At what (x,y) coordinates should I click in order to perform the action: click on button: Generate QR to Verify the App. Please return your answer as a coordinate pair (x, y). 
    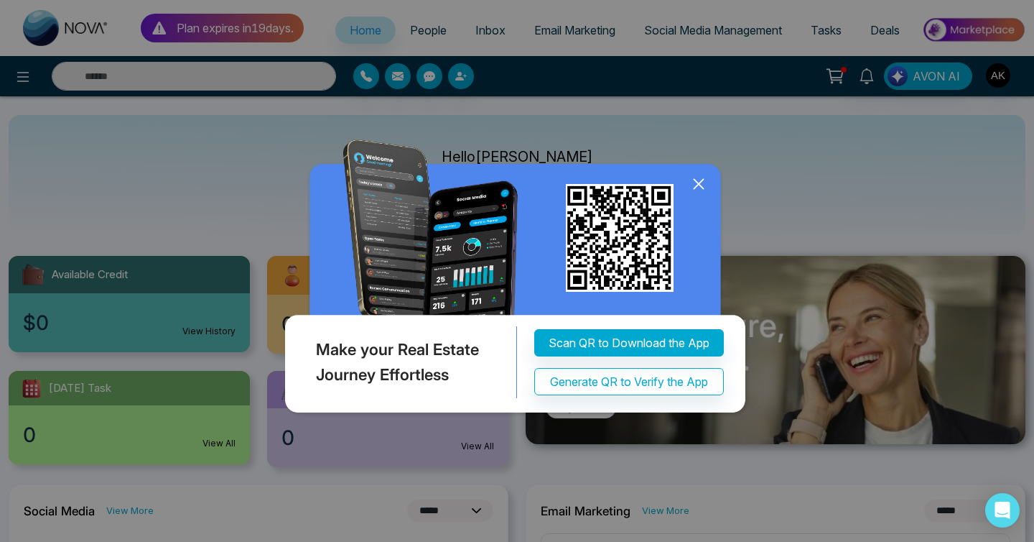
    Looking at the image, I should click on (629, 381).